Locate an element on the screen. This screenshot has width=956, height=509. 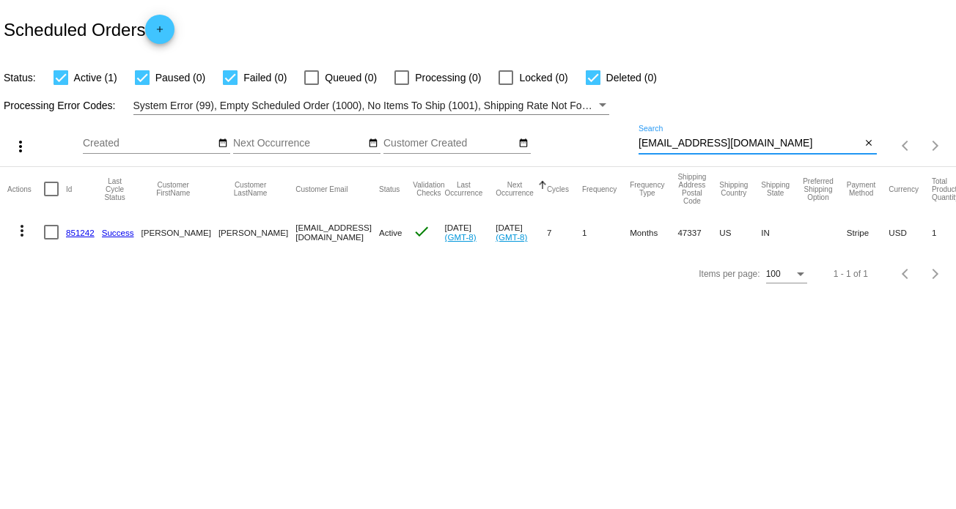
button: Change sorting for Status is located at coordinates (389, 189).